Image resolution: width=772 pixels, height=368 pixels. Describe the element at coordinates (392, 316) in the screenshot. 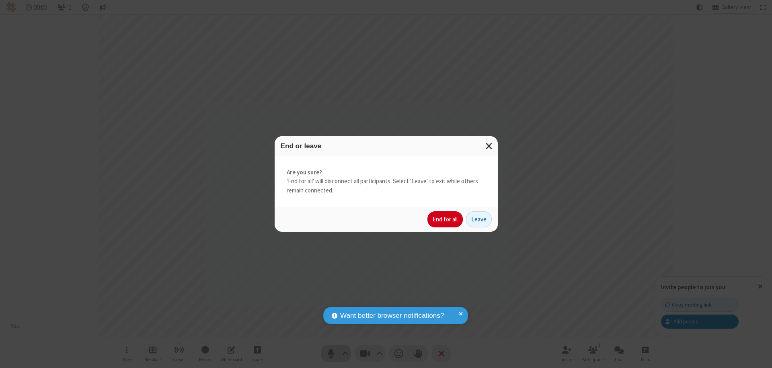

I see `span: Want better browser notifications?` at that location.